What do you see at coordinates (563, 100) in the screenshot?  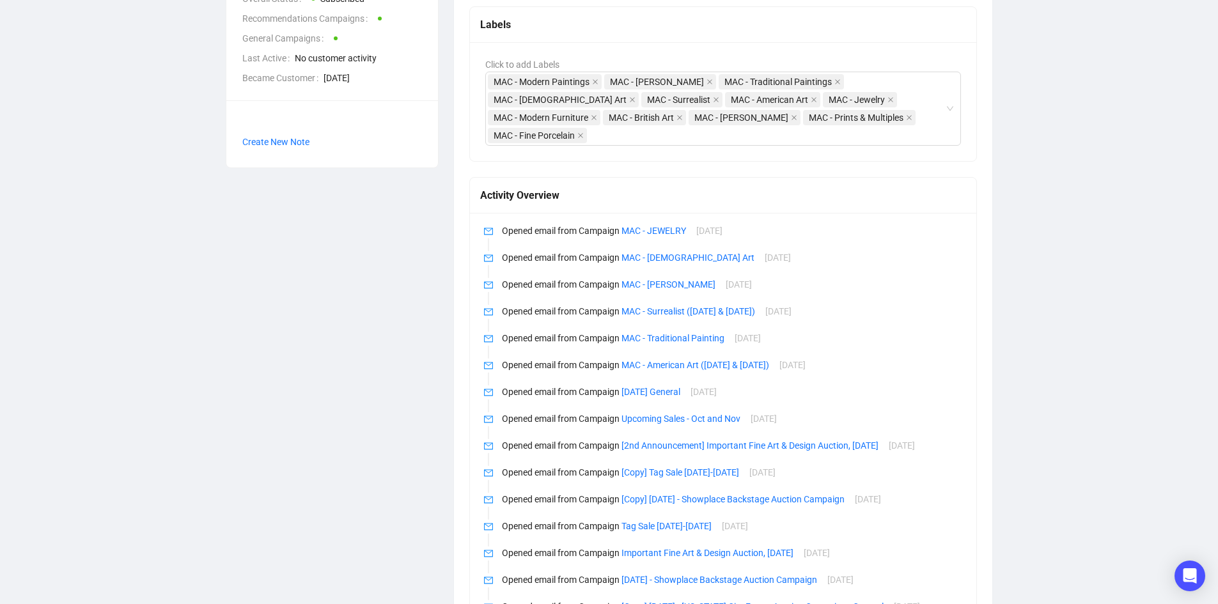 I see `span: MAC - African American Art` at bounding box center [563, 100].